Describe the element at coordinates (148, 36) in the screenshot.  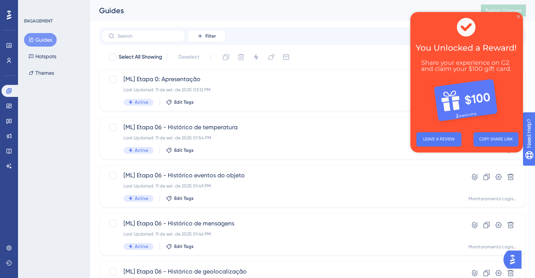
I see `input: Search` at that location.